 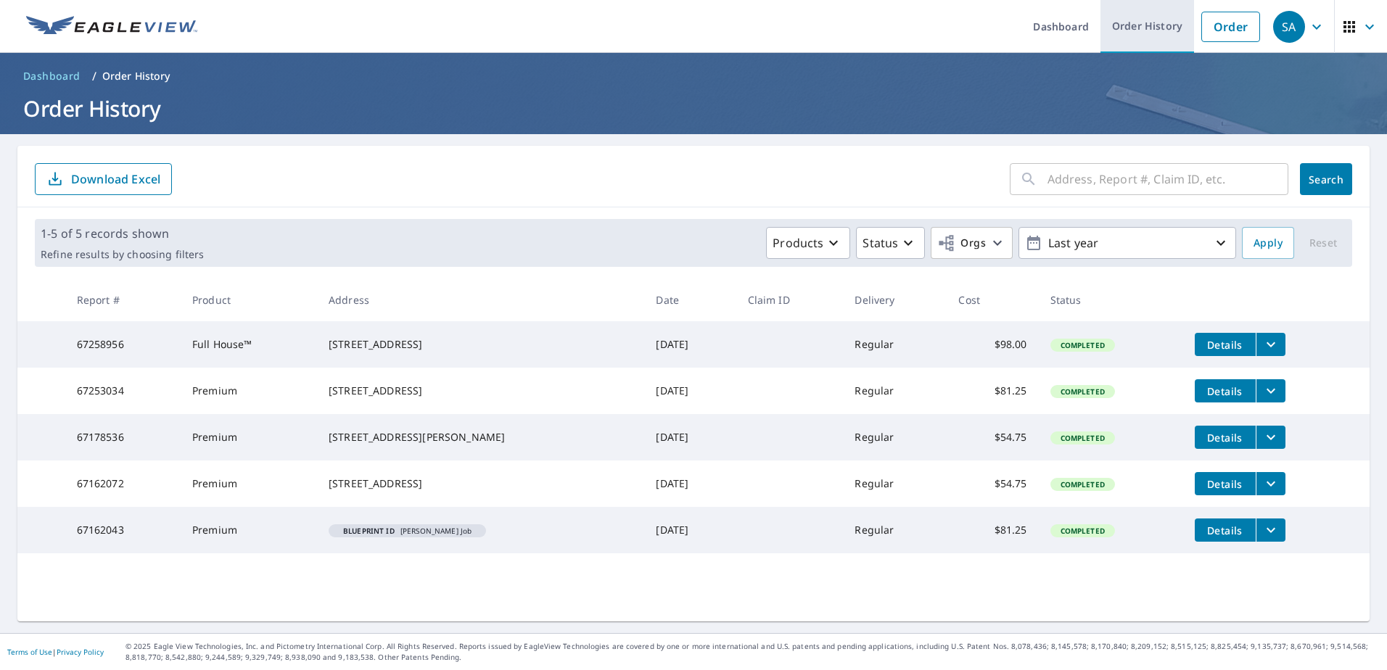 I want to click on span: Orgs, so click(x=961, y=243).